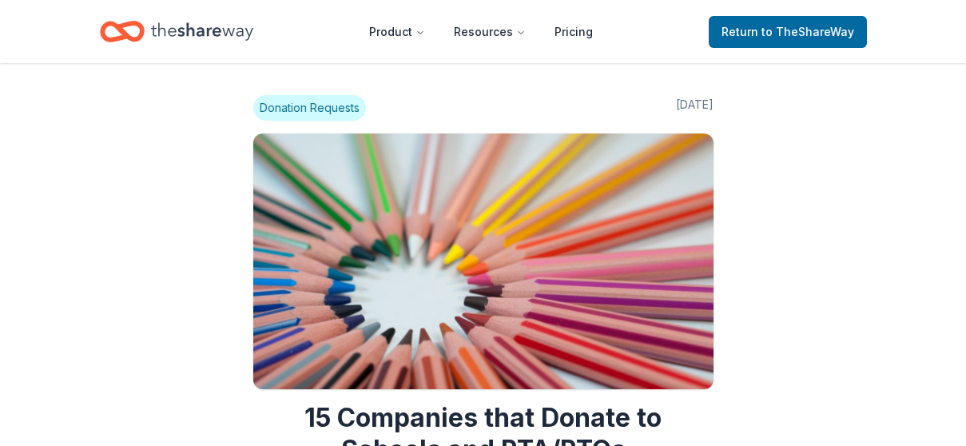 This screenshot has height=446, width=966. What do you see at coordinates (808, 31) in the screenshot?
I see `span: to TheShareWay` at bounding box center [808, 31].